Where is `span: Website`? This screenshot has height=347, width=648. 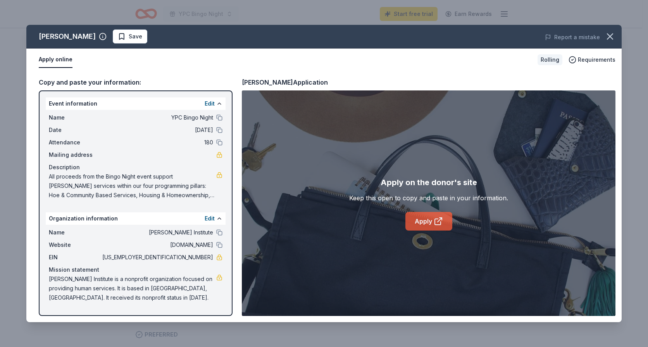
span: Website is located at coordinates (75, 245).